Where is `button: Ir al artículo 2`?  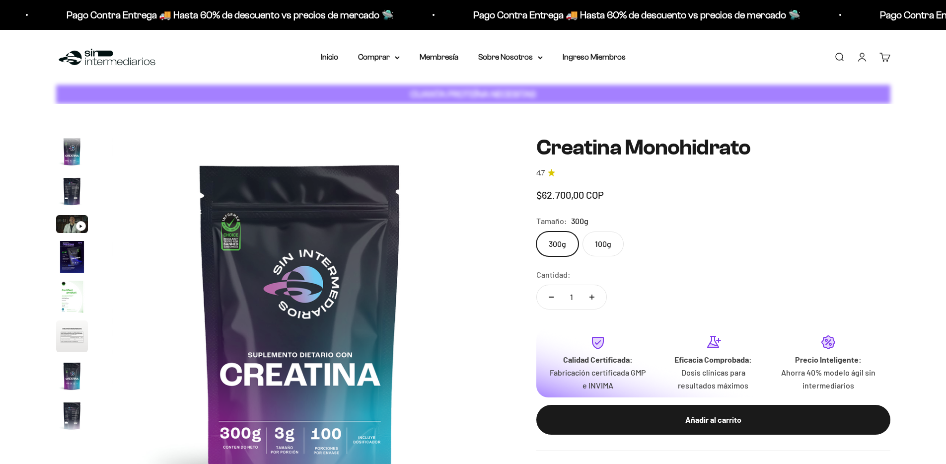 button: Ir al artículo 2 is located at coordinates (72, 193).